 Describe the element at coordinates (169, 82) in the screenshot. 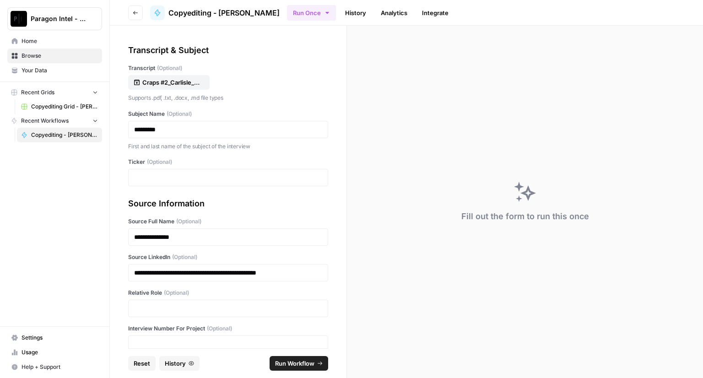

I see `button: Craps #2_Carlisle_Raw Transcript.docx` at that location.